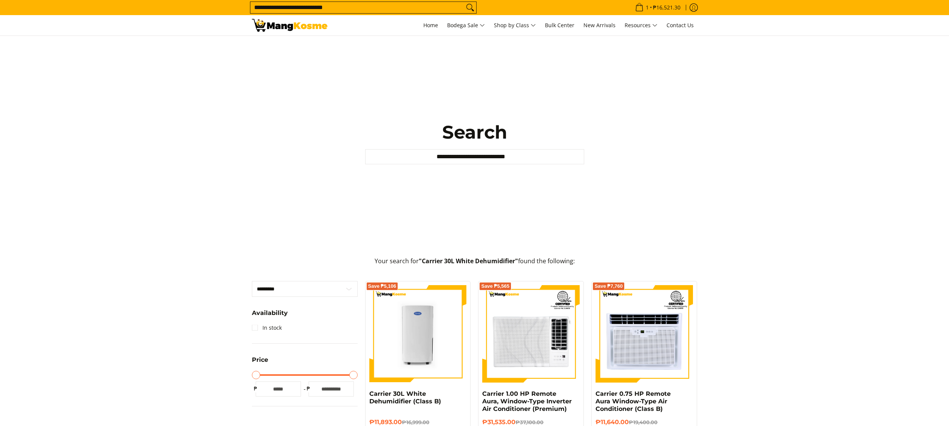  Describe the element at coordinates (515, 25) in the screenshot. I see `a: Shop by Class` at that location.